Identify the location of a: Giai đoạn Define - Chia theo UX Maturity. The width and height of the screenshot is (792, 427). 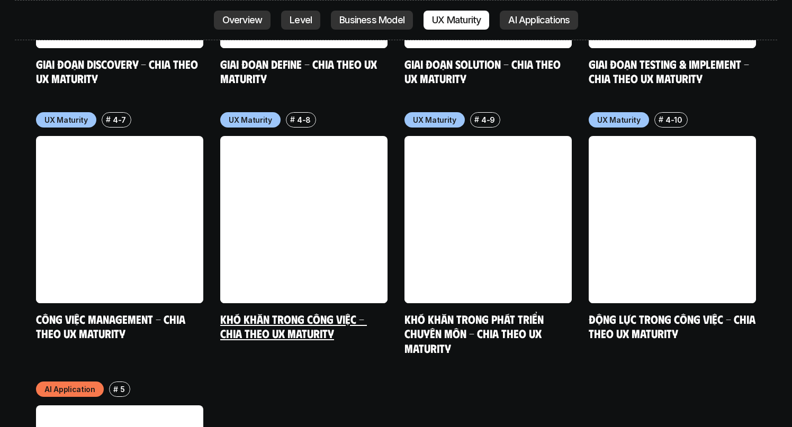
(300, 71).